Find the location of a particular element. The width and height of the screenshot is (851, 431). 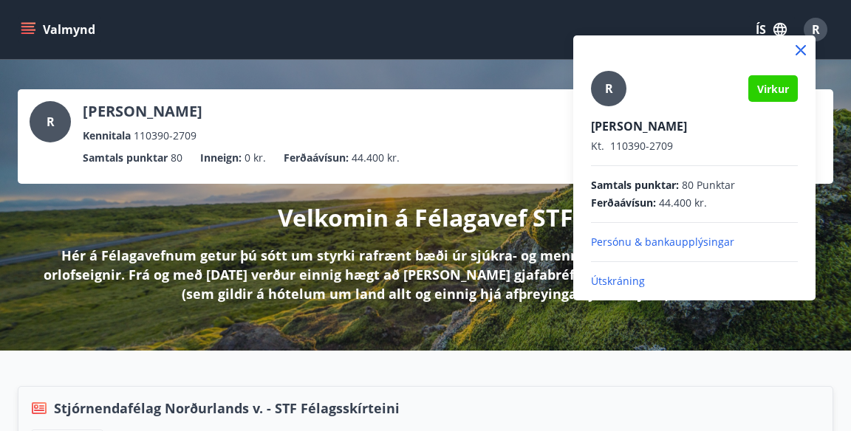

p: Útskráning is located at coordinates (694, 281).